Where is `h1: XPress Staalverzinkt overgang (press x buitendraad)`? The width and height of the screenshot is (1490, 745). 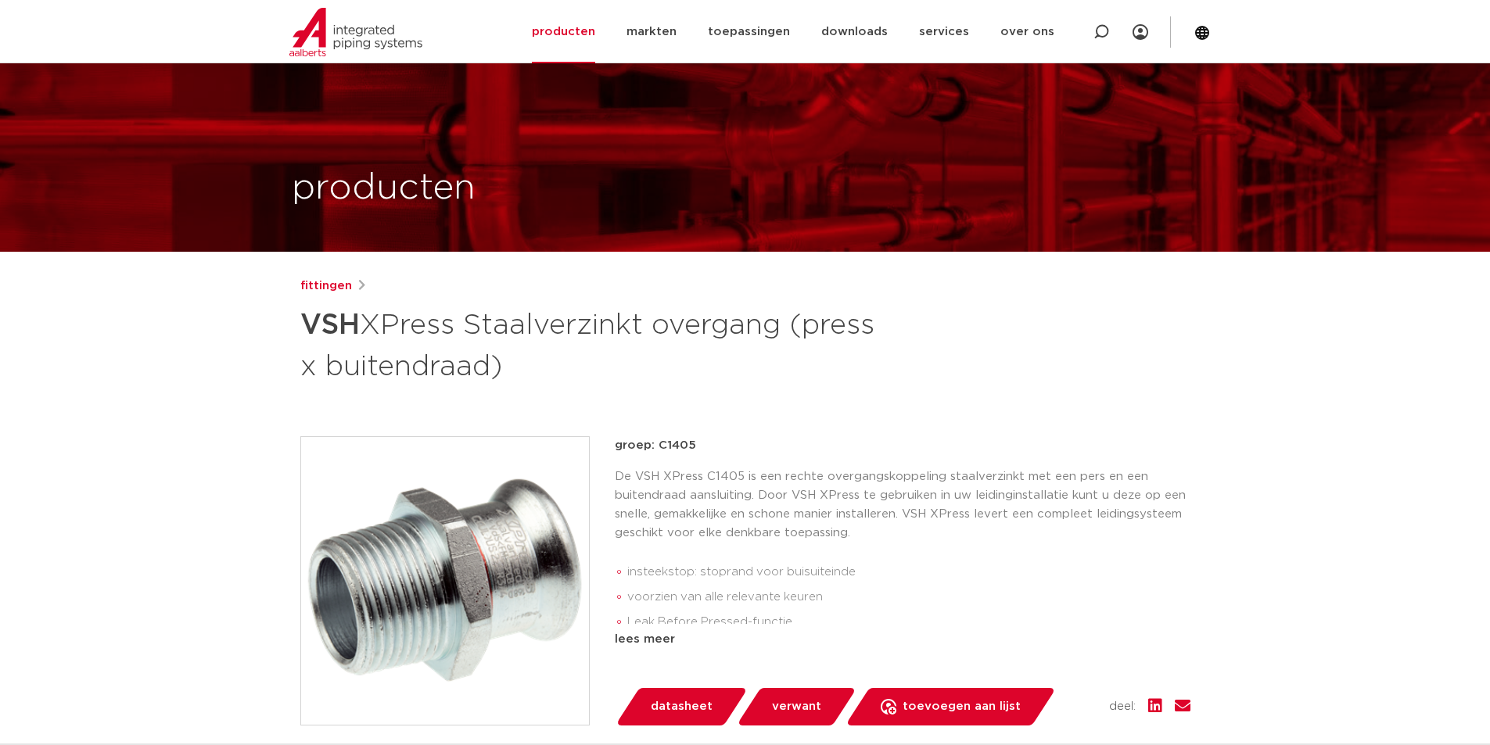
h1: XPress Staalverzinkt overgang (press x buitendraad) is located at coordinates (593, 344).